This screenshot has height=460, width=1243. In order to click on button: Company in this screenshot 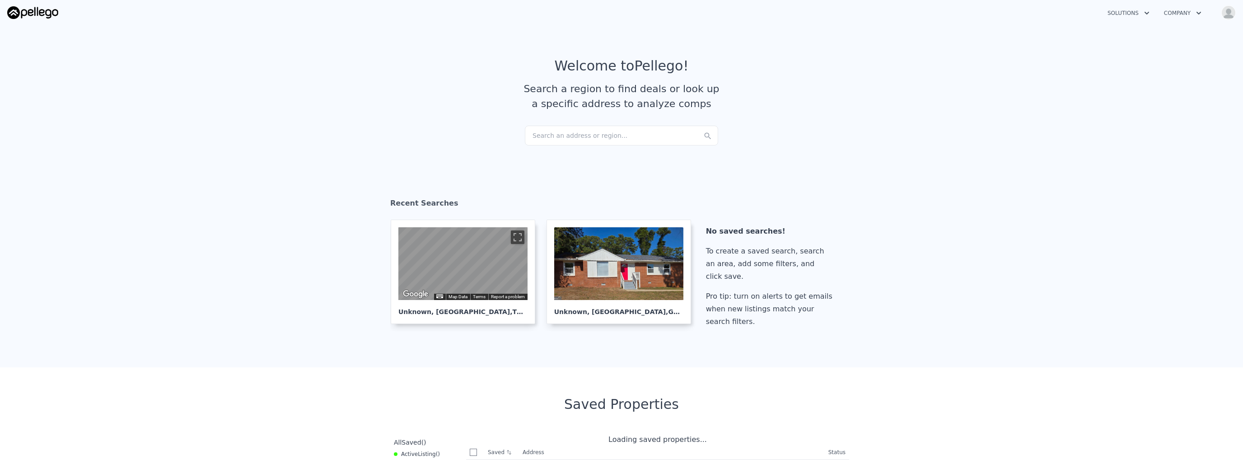, I will do `click(1183, 13)`.